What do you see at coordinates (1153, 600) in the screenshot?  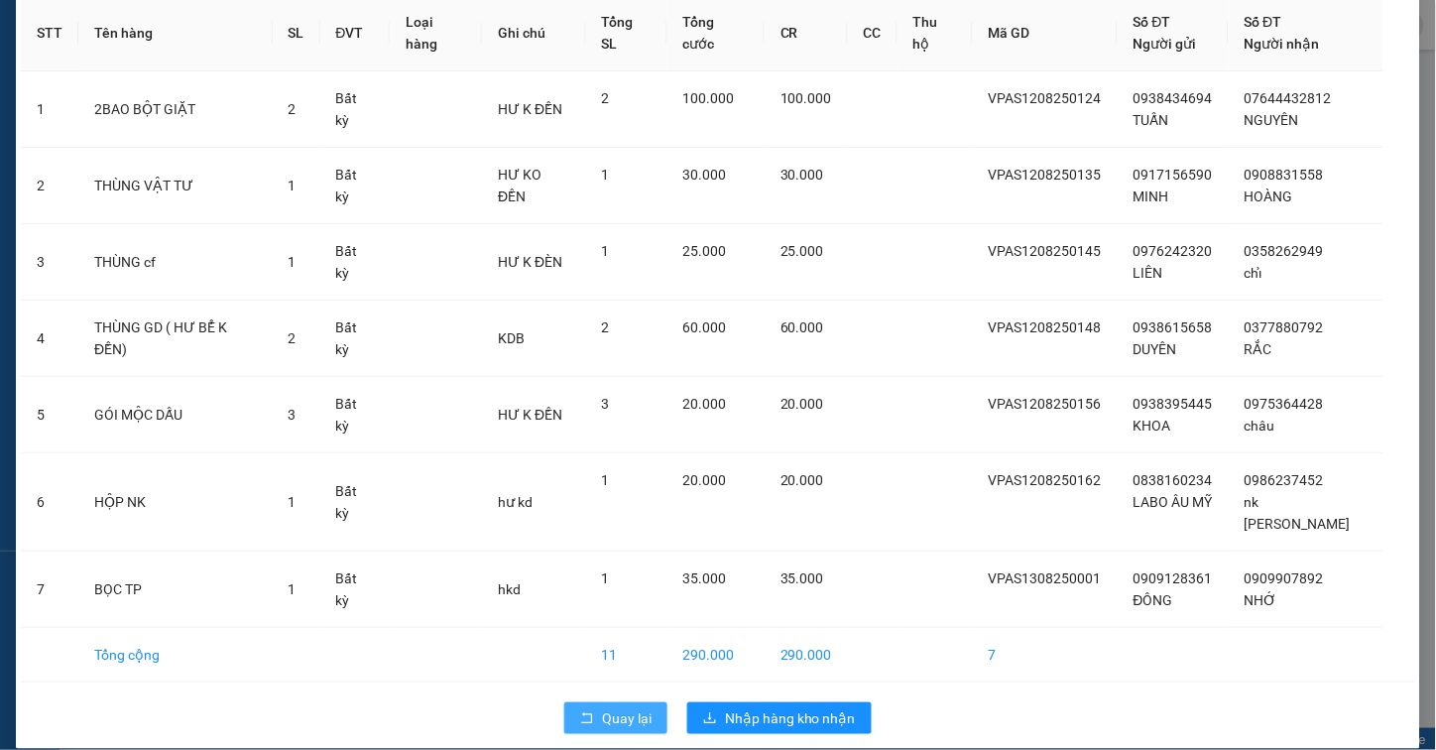 I see `span: ĐÔNG` at bounding box center [1153, 600].